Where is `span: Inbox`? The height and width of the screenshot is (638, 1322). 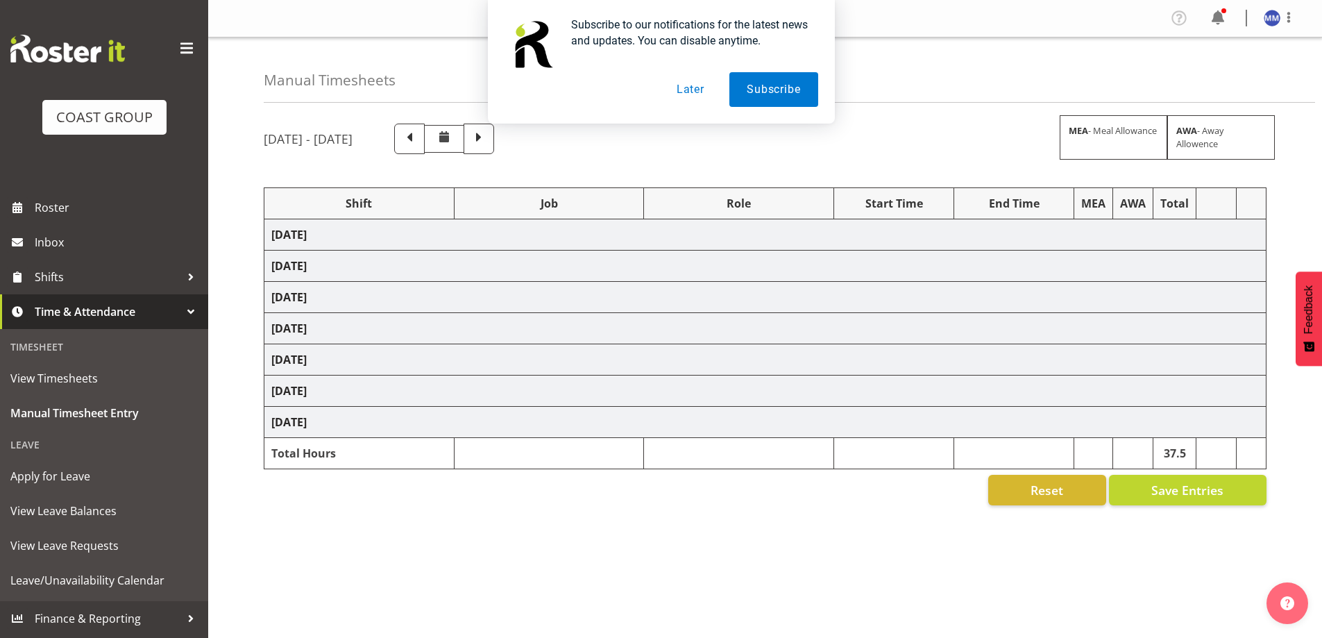 span: Inbox is located at coordinates (118, 242).